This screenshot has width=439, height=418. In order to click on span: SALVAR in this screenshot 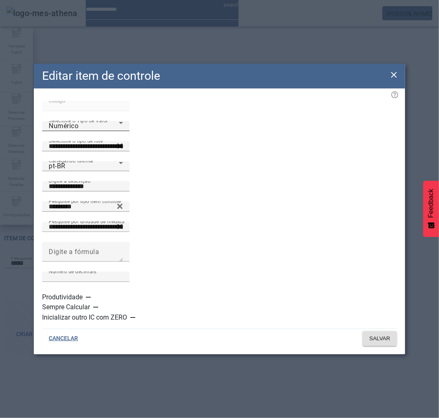, I will do `click(380, 338)`.